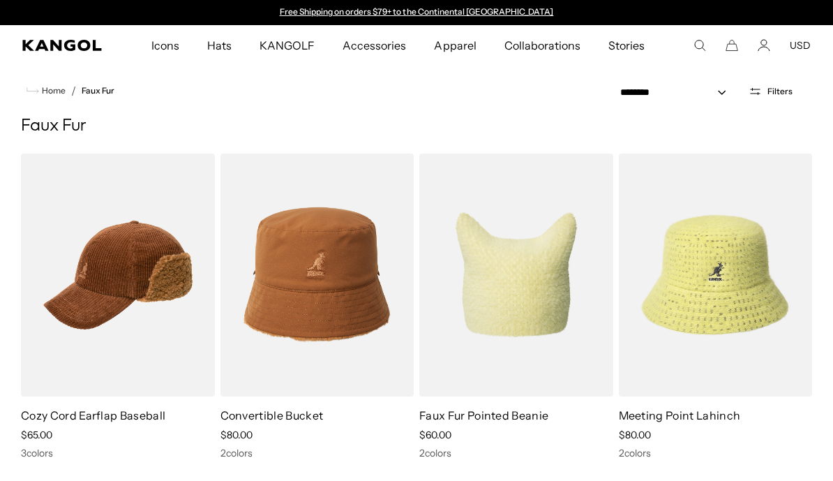  Describe the element at coordinates (780, 91) in the screenshot. I see `span: Filters` at that location.